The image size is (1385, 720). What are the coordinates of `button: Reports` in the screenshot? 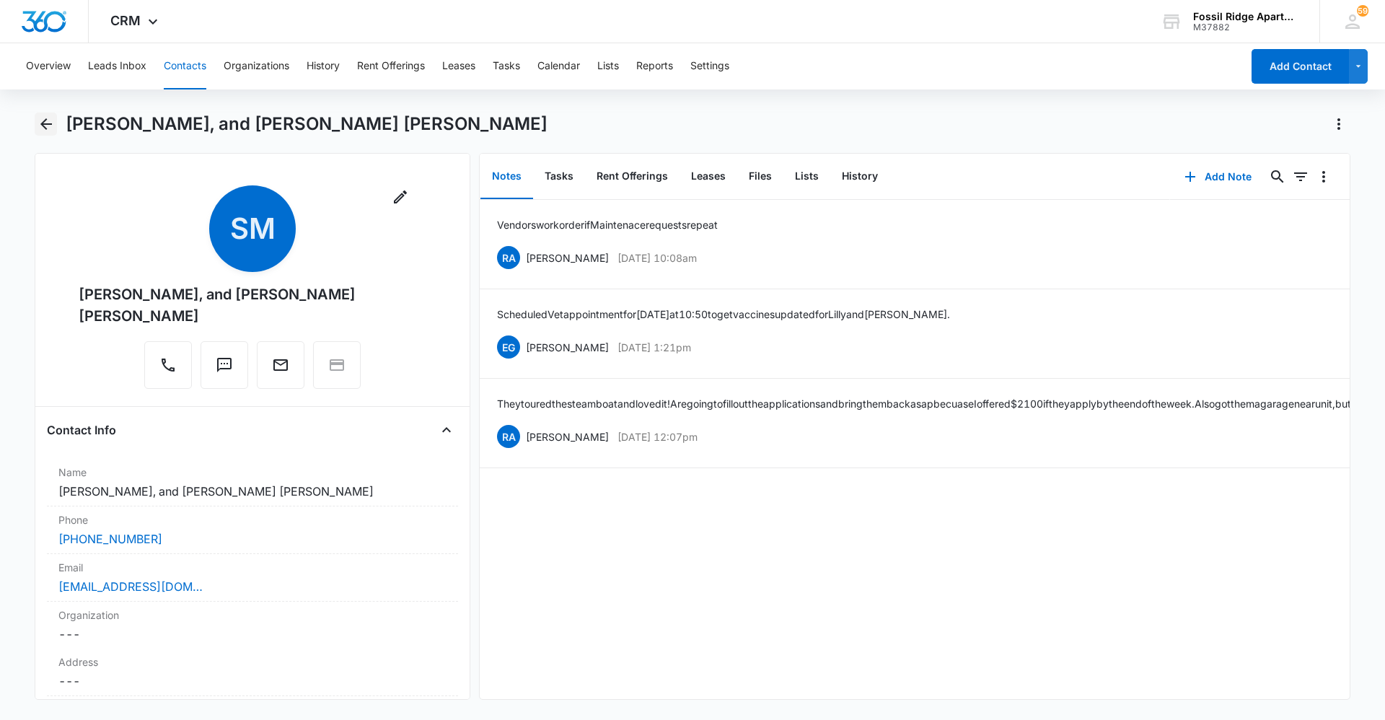 It's located at (654, 66).